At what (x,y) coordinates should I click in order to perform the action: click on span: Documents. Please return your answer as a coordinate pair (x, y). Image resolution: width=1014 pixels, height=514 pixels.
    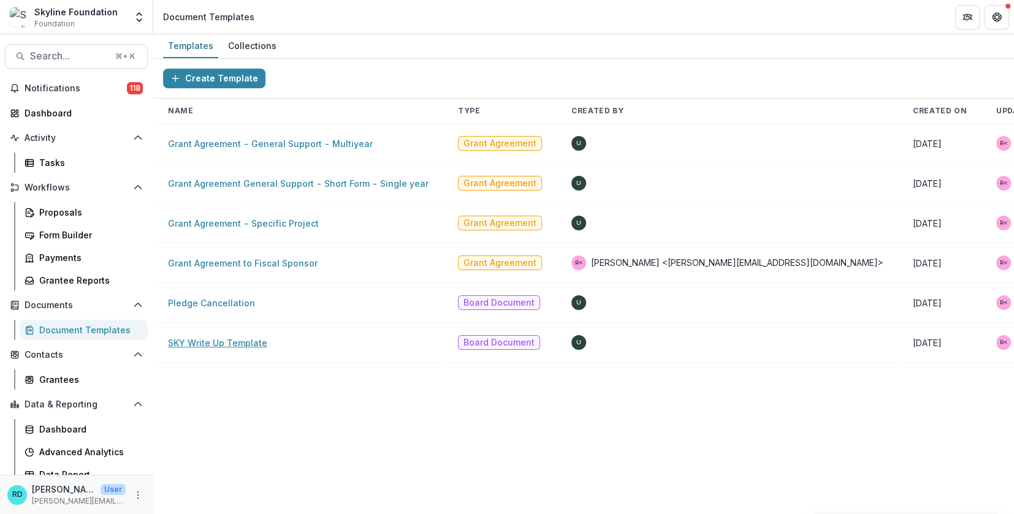
    Looking at the image, I should click on (76, 305).